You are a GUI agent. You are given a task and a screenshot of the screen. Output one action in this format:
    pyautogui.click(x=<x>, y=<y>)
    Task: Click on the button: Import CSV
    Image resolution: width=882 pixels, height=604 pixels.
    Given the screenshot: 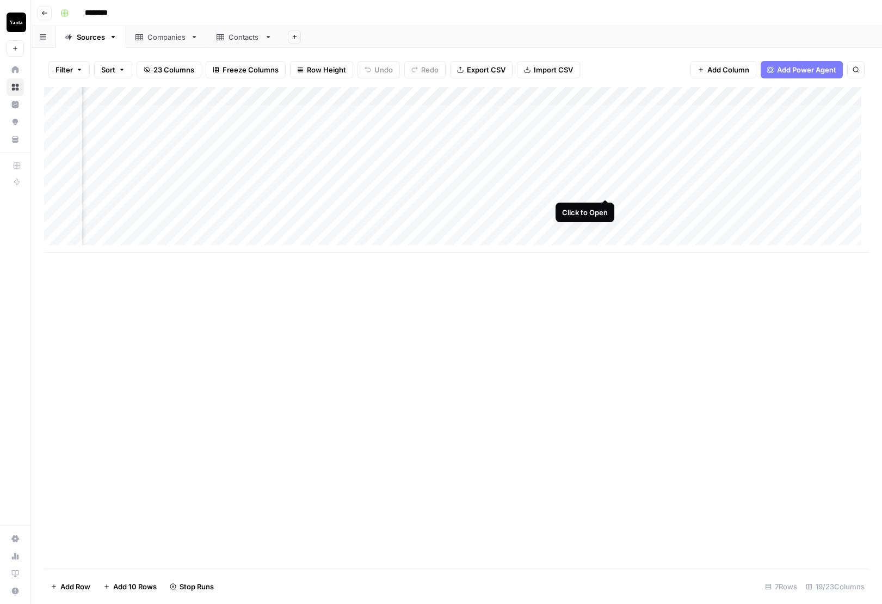 What is the action you would take?
    pyautogui.click(x=549, y=70)
    